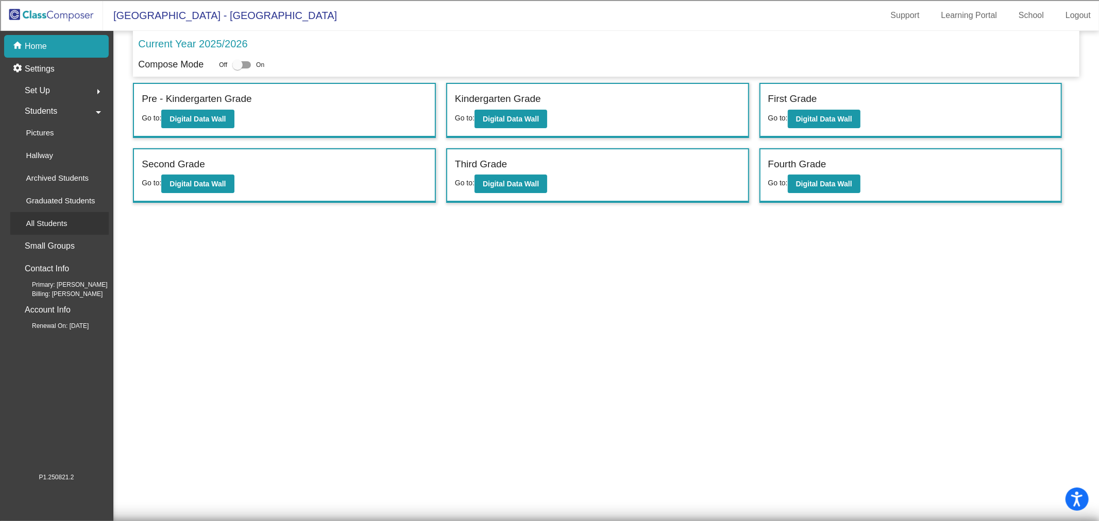 This screenshot has width=1099, height=521. I want to click on label: Pre - Kindergarten Grade, so click(196, 99).